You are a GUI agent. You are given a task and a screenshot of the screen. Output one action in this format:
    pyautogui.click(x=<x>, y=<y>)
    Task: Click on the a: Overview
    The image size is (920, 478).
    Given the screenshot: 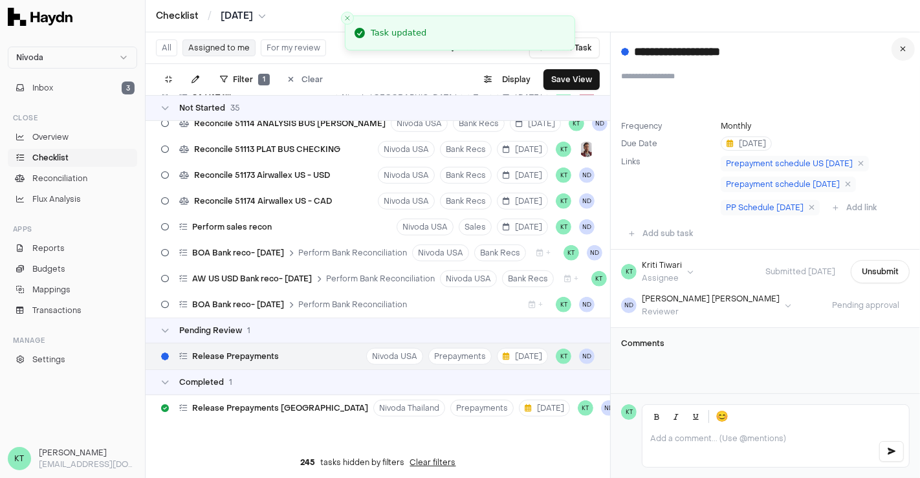 What is the action you would take?
    pyautogui.click(x=72, y=137)
    